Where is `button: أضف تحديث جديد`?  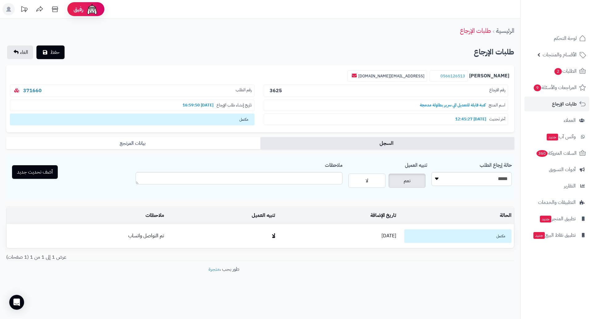 button: أضف تحديث جديد is located at coordinates (35, 172).